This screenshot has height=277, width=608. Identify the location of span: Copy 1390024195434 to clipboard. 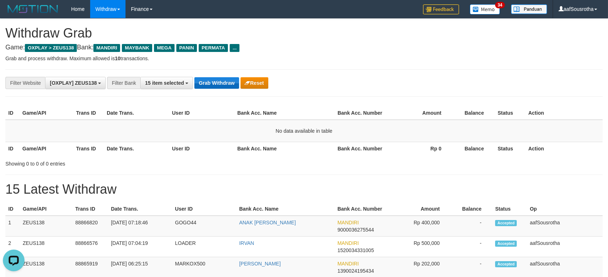
(355, 271).